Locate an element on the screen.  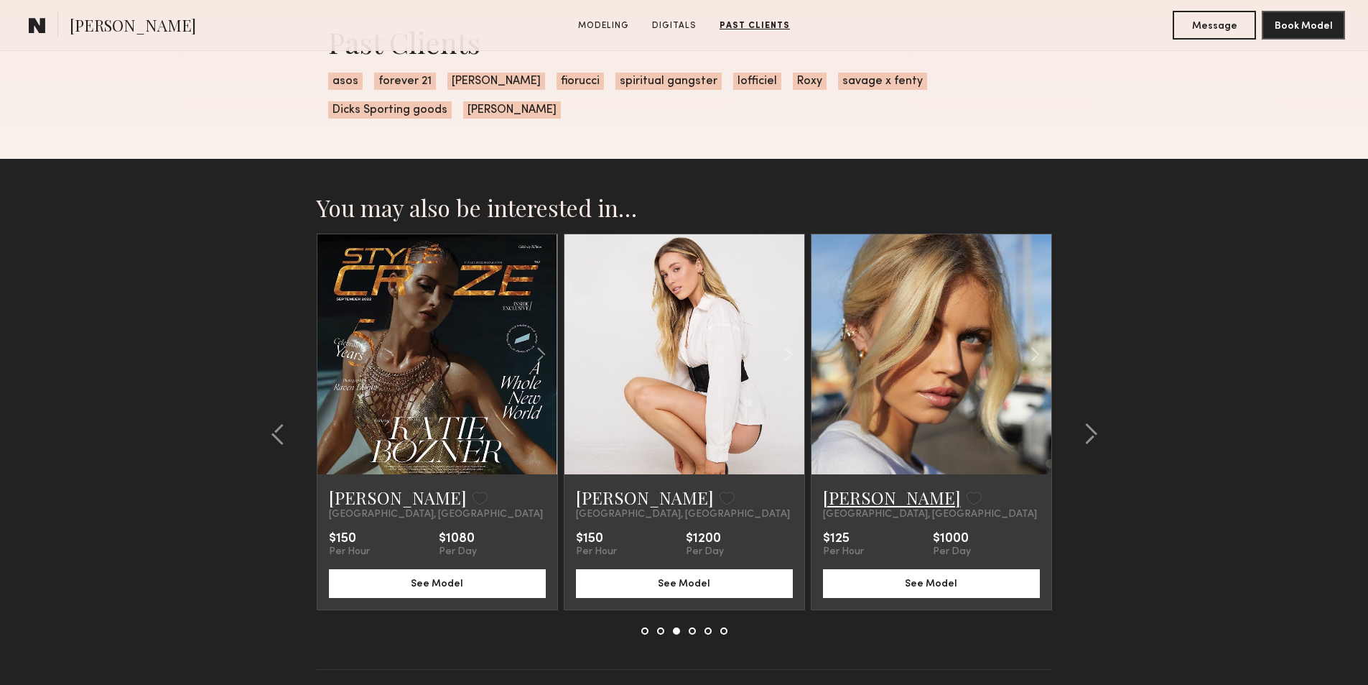
h2: You may also be interested in… is located at coordinates (685, 208).